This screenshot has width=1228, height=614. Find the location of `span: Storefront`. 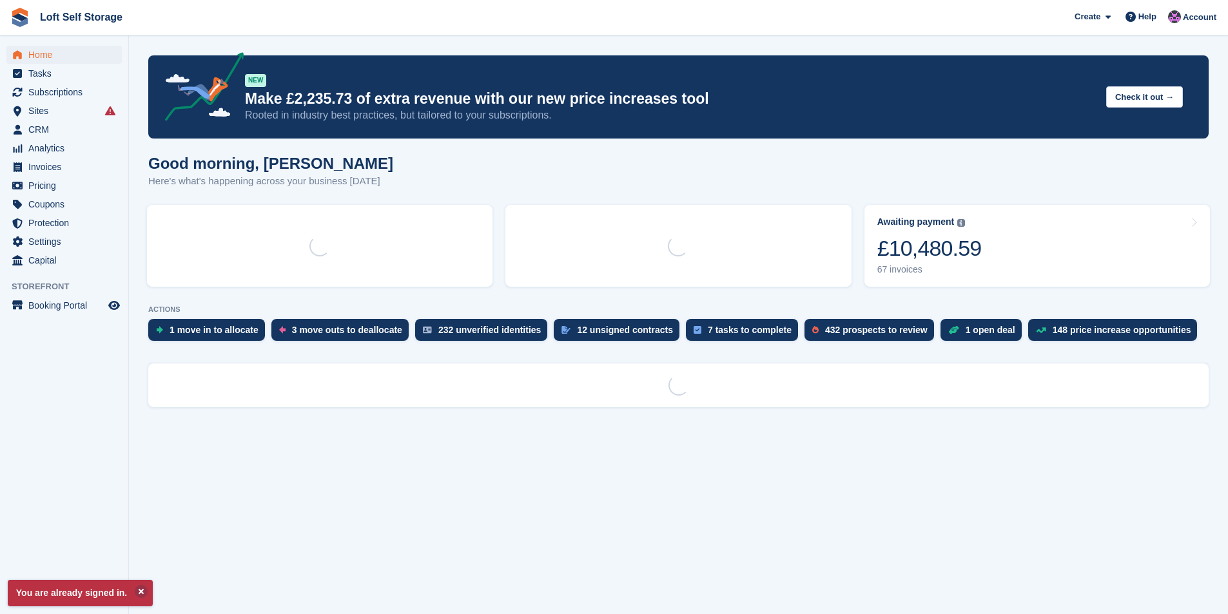

span: Storefront is located at coordinates (70, 287).